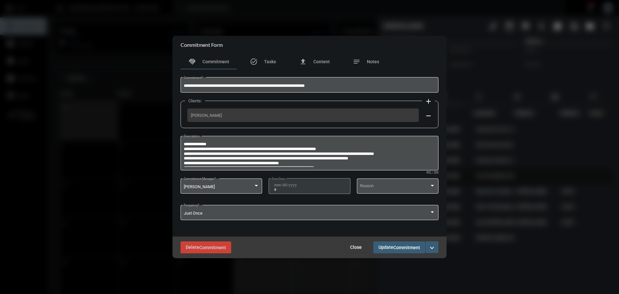 This screenshot has width=619, height=294. I want to click on mat-icon: expand_more, so click(432, 248).